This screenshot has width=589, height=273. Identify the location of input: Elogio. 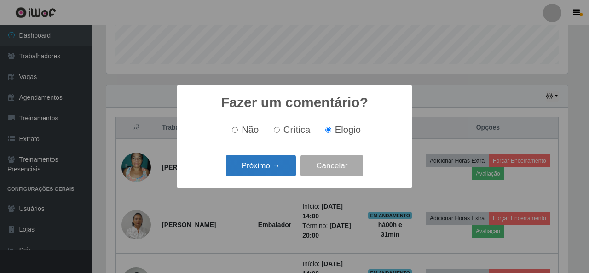
(328, 130).